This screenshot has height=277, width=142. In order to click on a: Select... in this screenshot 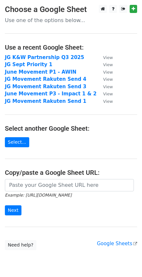, I will do `click(17, 142)`.